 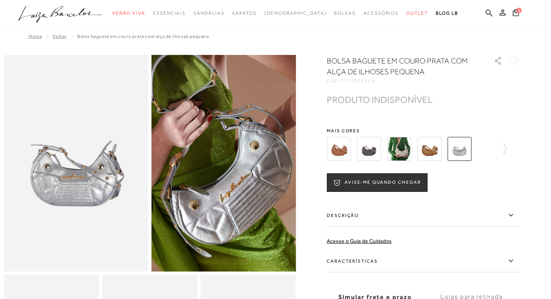 I want to click on span: Outlet, so click(x=417, y=13).